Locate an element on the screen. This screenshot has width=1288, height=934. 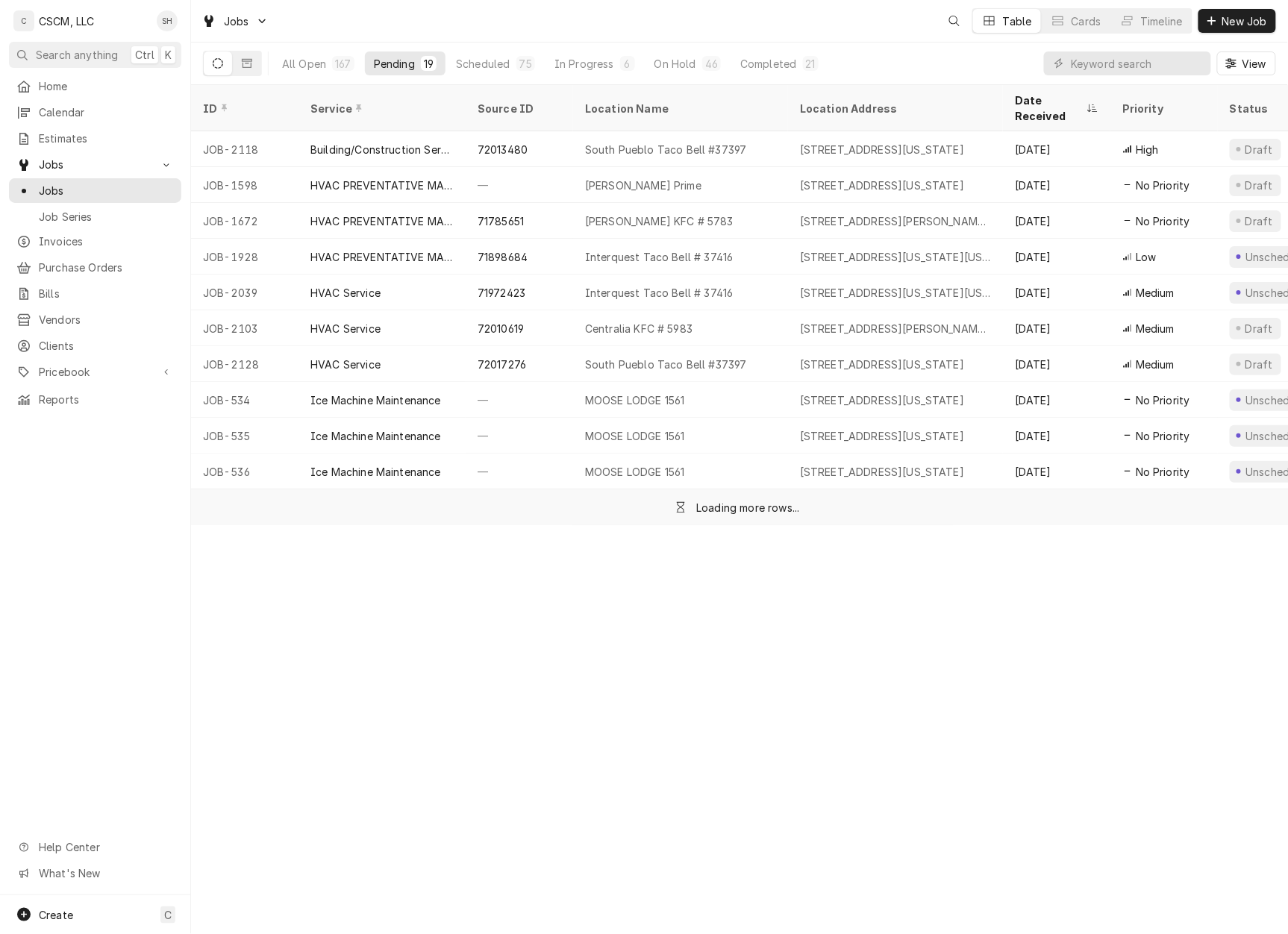
div: 71785651 is located at coordinates (501, 221).